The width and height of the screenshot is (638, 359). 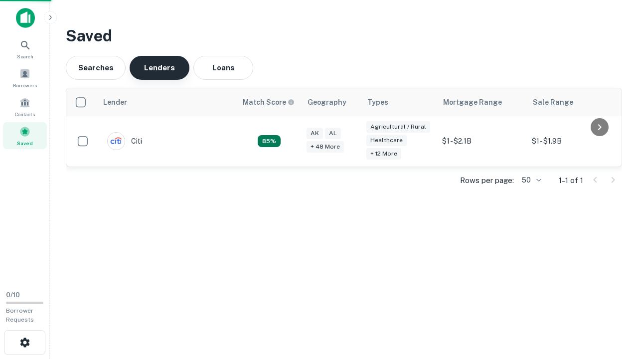 I want to click on span: Borrowers, so click(x=25, y=85).